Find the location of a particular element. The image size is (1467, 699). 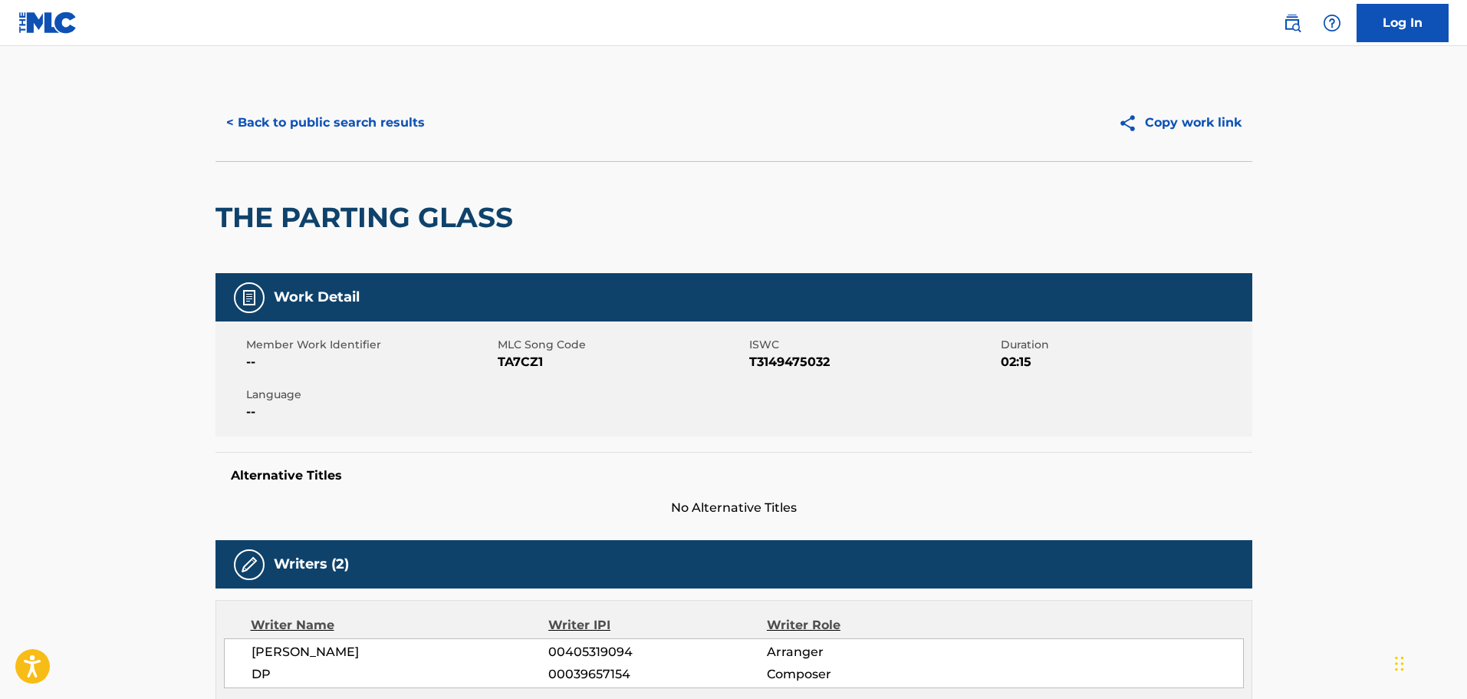

span: Composer is located at coordinates (866, 674).